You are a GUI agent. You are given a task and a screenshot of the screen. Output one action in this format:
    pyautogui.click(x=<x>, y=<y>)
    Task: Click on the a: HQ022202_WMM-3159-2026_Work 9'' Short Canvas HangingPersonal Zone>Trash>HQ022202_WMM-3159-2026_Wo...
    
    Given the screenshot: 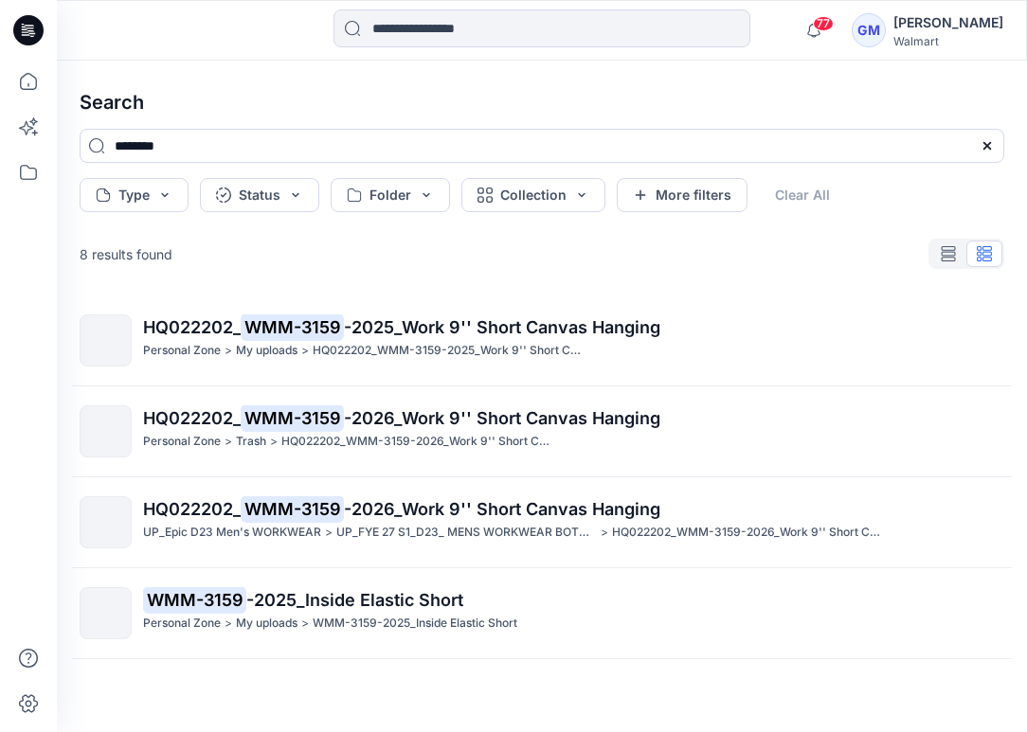 What is the action you would take?
    pyautogui.click(x=542, y=431)
    